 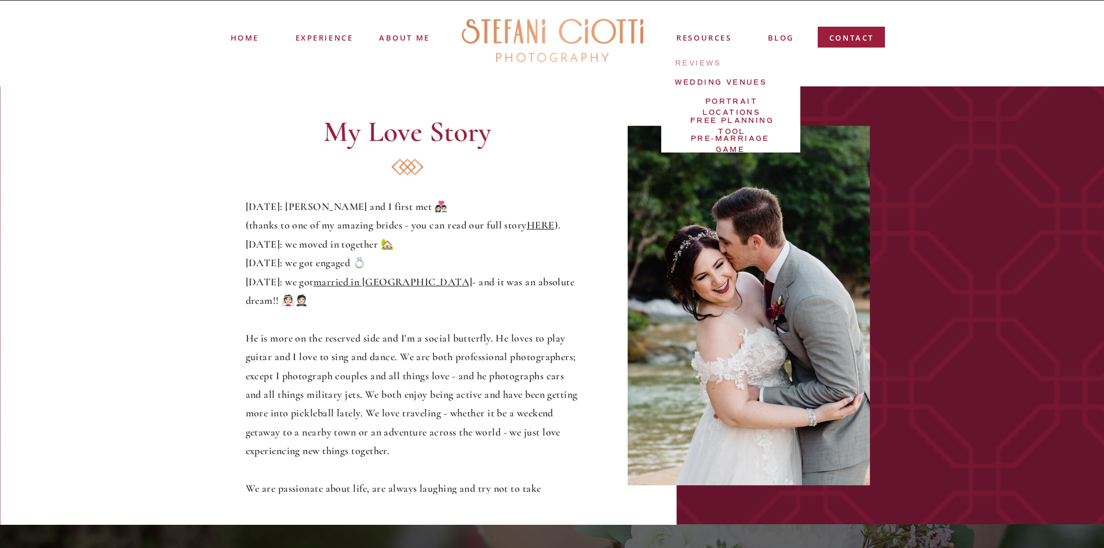 What do you see at coordinates (704, 38) in the screenshot?
I see `a: resources` at bounding box center [704, 38].